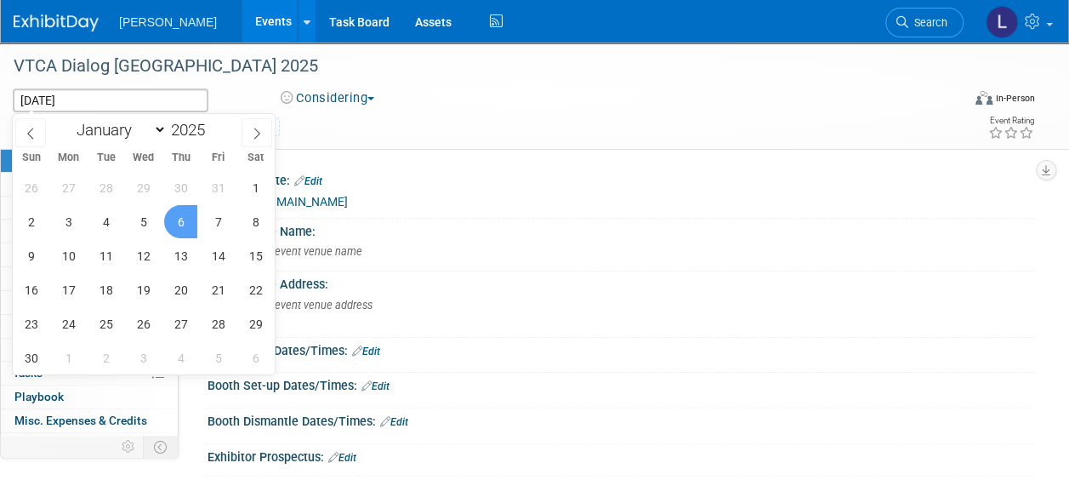  I want to click on span: October 26, 2025, so click(31, 187).